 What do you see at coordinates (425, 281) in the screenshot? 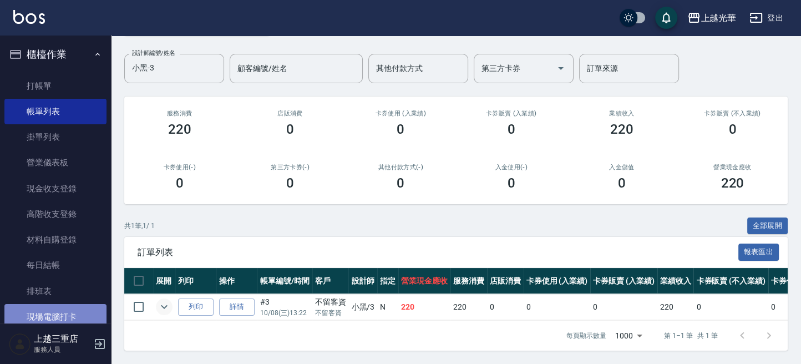
I see `th: 營業現金應收` at bounding box center [425, 281].